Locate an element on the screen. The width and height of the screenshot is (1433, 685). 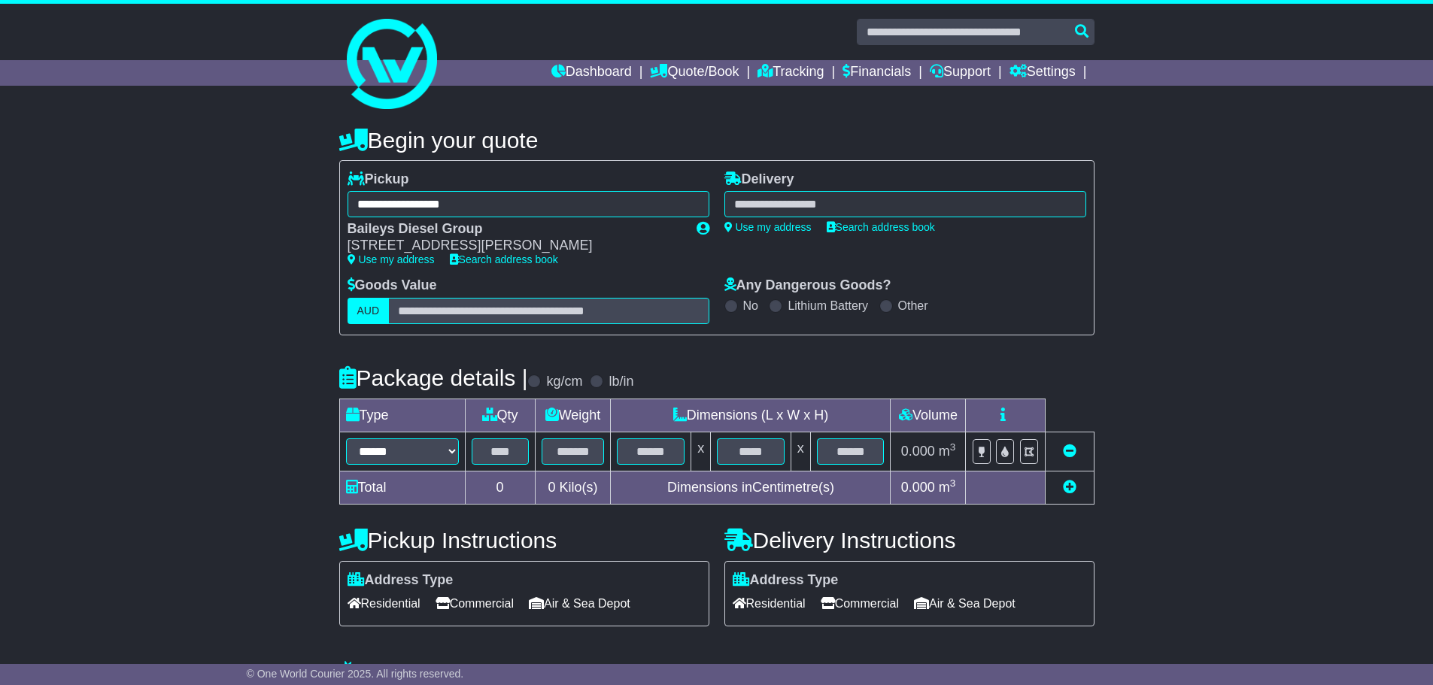
h4: Warranty & Insurance is located at coordinates (717, 673).